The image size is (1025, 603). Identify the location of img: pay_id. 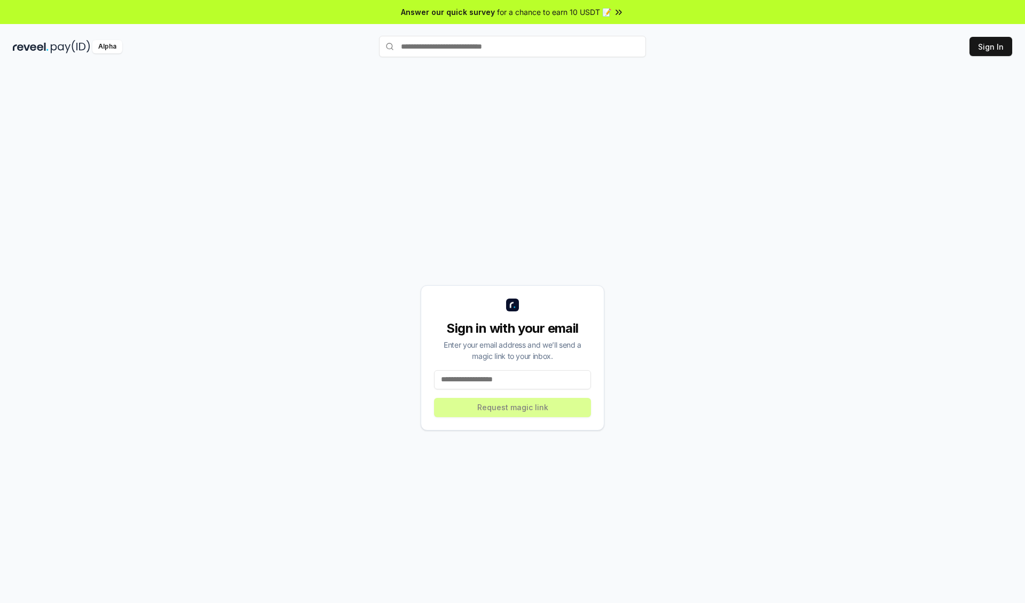
(70, 46).